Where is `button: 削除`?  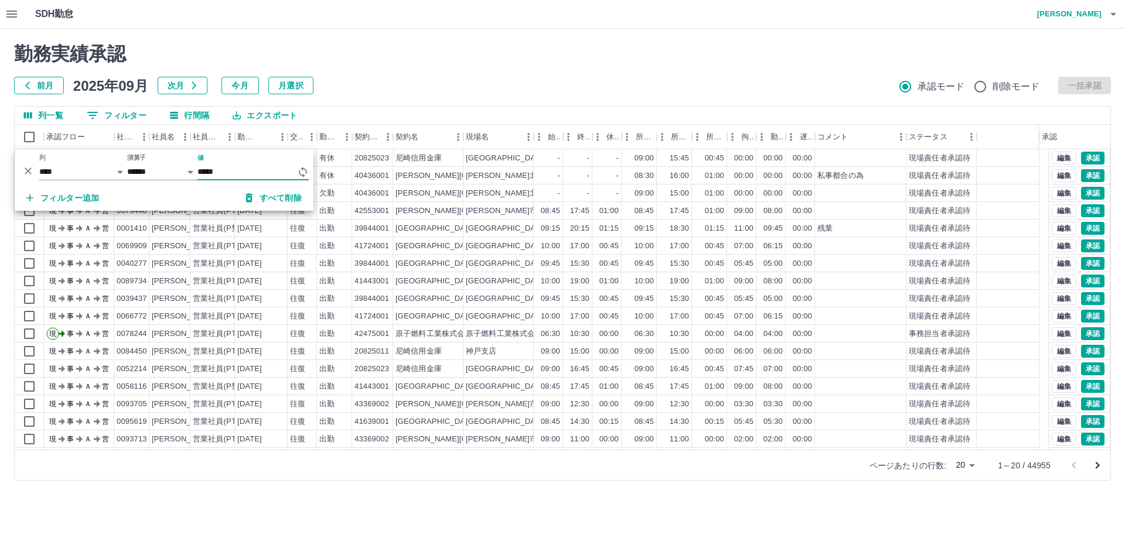 button: 削除 is located at coordinates (28, 171).